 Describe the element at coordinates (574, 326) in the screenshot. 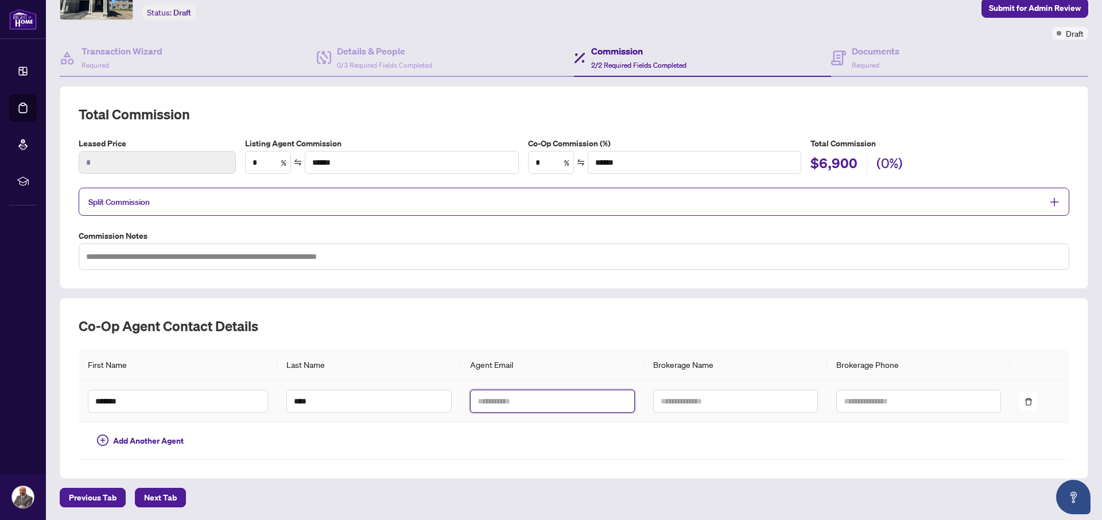

I see `h2: Co-op Agent Contact Details` at that location.